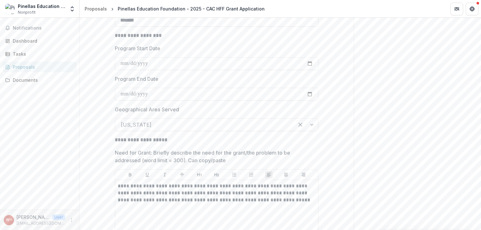  Describe the element at coordinates (286, 175) in the screenshot. I see `button: Align Center` at that location.